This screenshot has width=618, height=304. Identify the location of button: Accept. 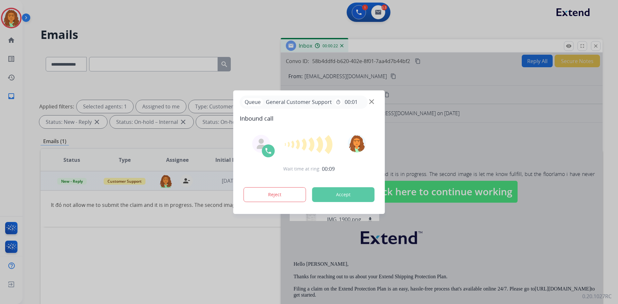
(344, 195).